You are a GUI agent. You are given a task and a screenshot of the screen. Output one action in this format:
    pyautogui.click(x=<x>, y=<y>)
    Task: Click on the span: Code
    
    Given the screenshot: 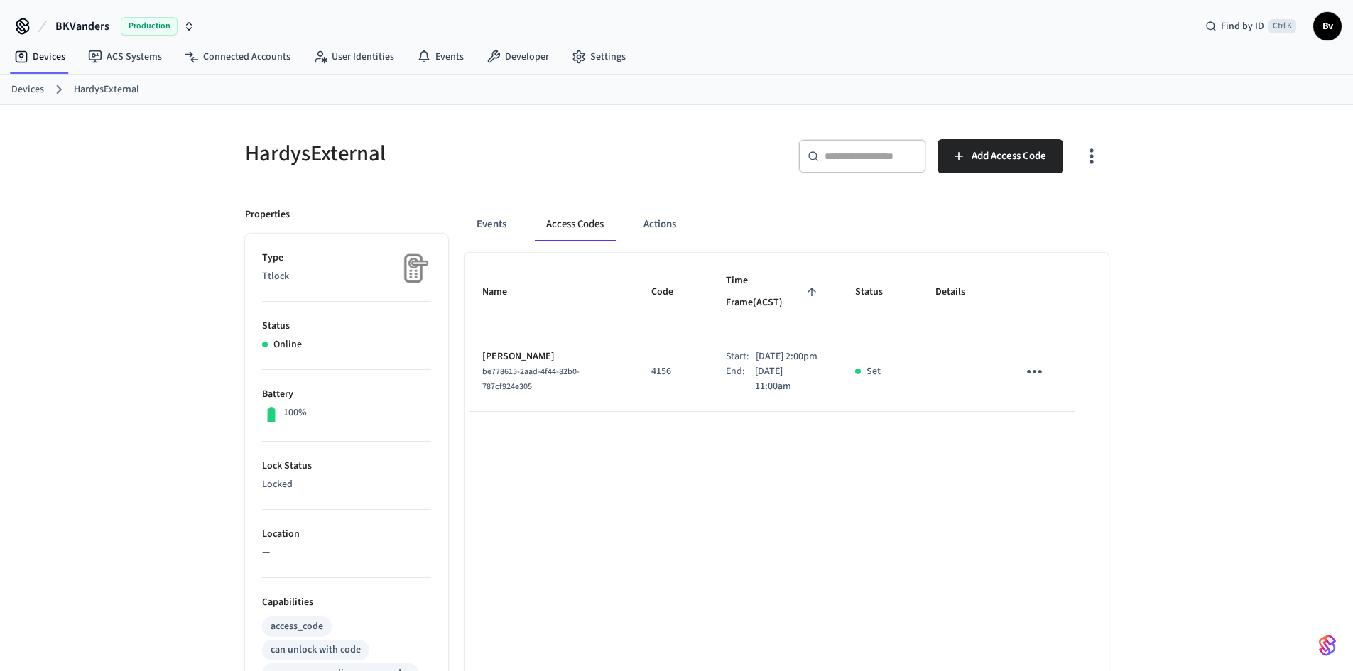 What is the action you would take?
    pyautogui.click(x=671, y=292)
    